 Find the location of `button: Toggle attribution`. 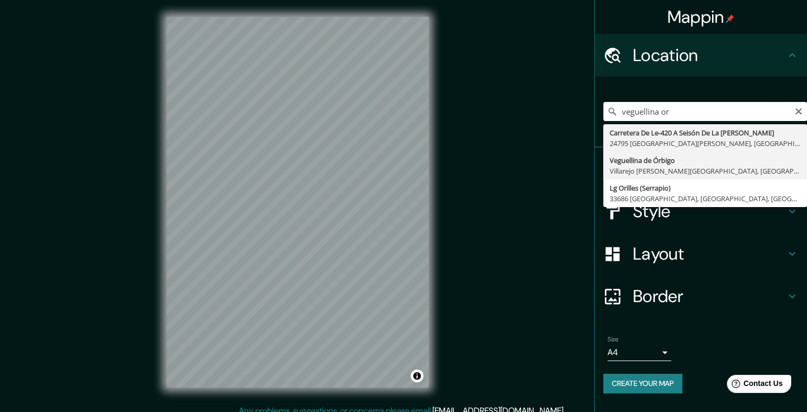

button: Toggle attribution is located at coordinates (417, 375).